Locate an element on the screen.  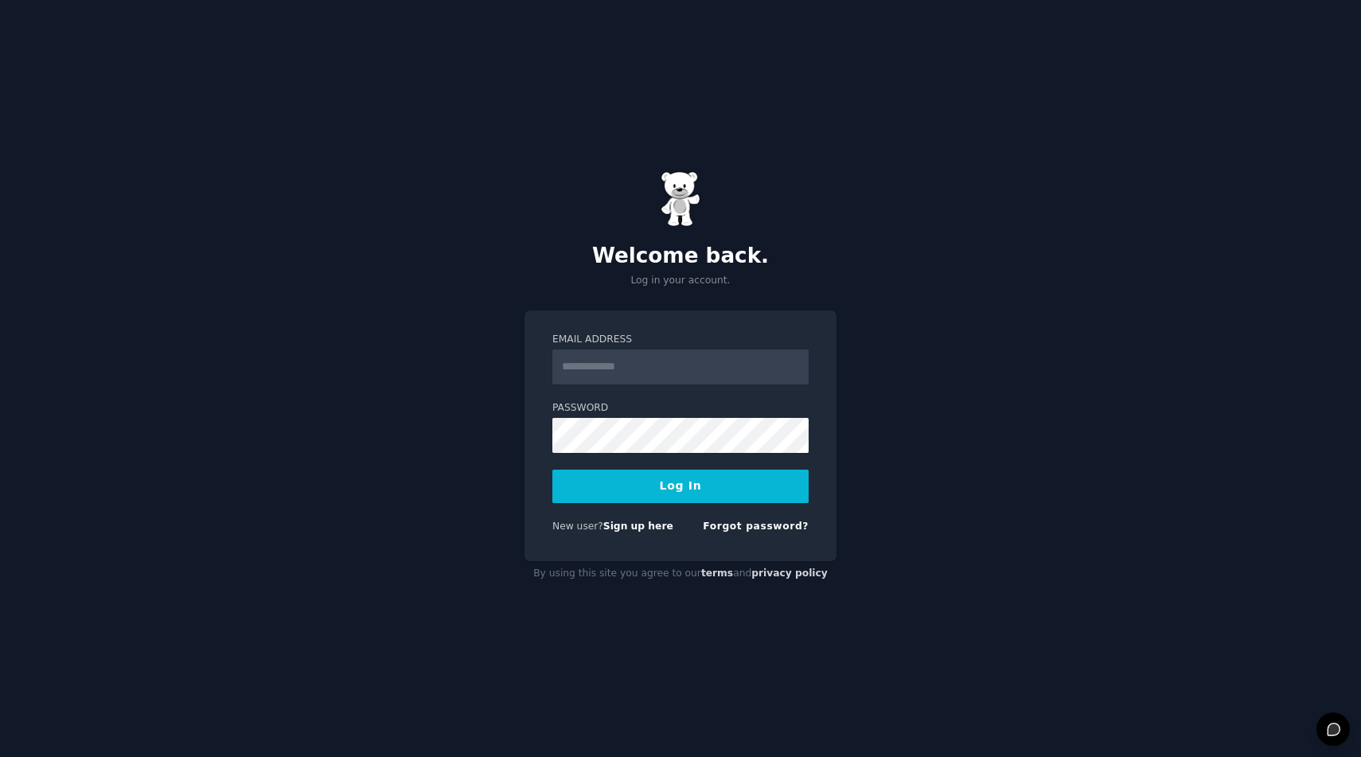
a: privacy policy is located at coordinates (790, 573).